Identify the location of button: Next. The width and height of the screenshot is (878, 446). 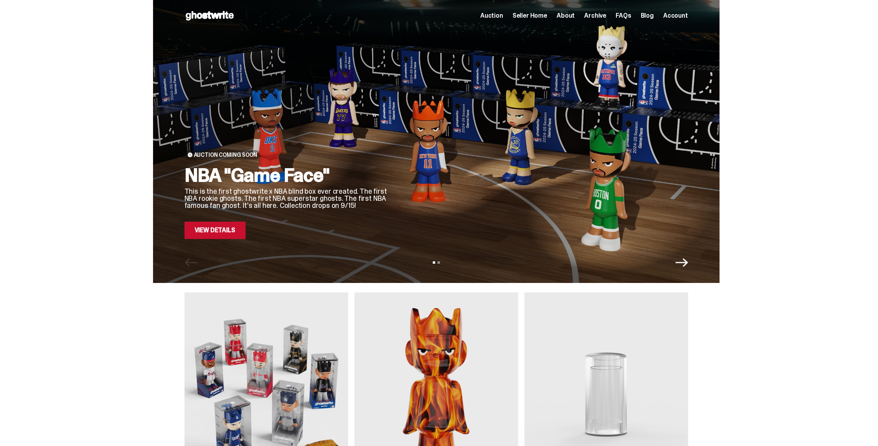
(682, 263).